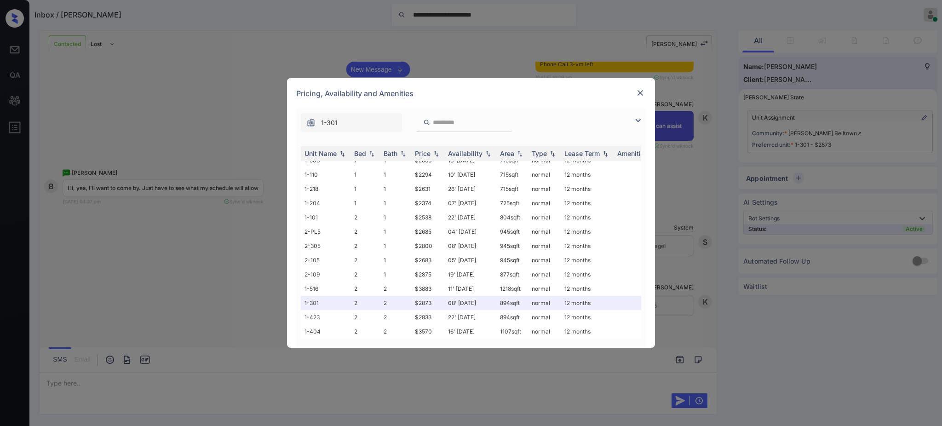  I want to click on span: 1-301, so click(329, 123).